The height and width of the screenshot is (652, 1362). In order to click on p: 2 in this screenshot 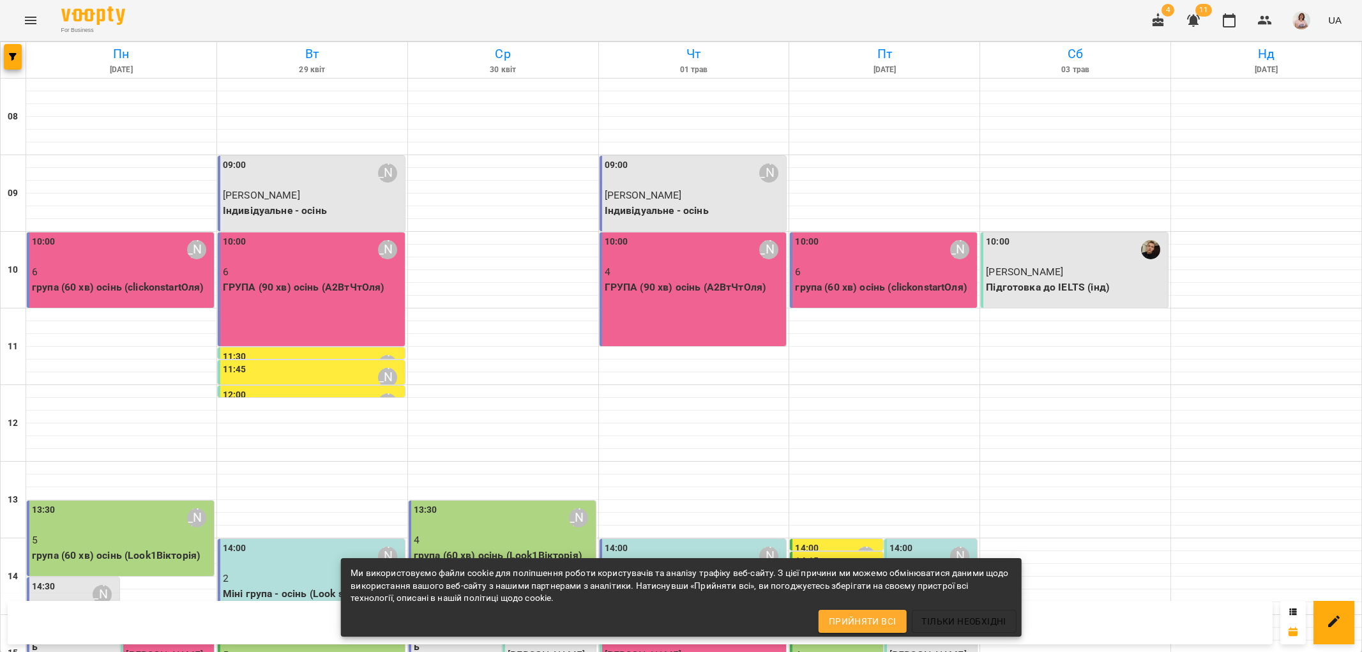, I will do `click(312, 578)`.